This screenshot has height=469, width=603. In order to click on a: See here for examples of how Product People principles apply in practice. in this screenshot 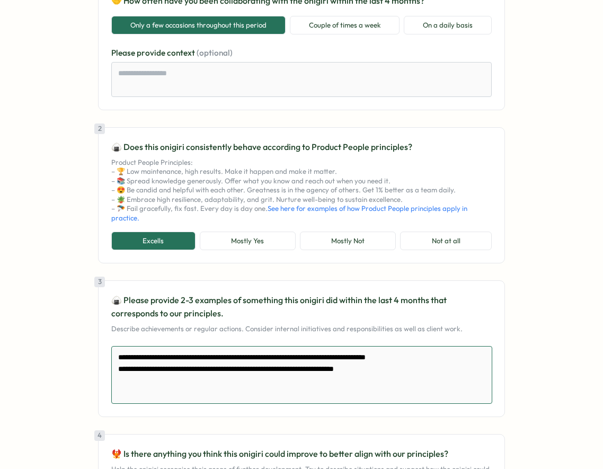, I will do `click(289, 213)`.